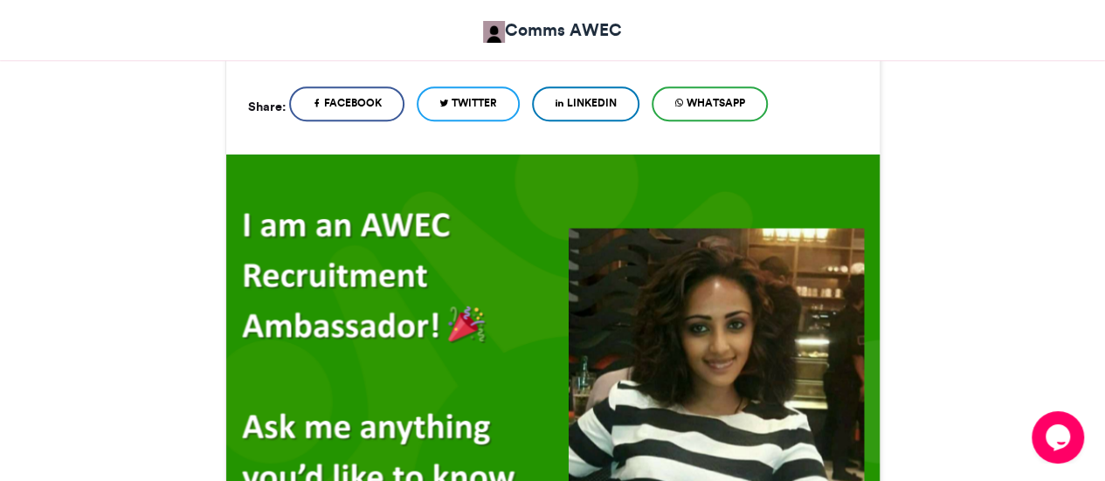  What do you see at coordinates (468, 104) in the screenshot?
I see `a: Twitter` at bounding box center [468, 104].